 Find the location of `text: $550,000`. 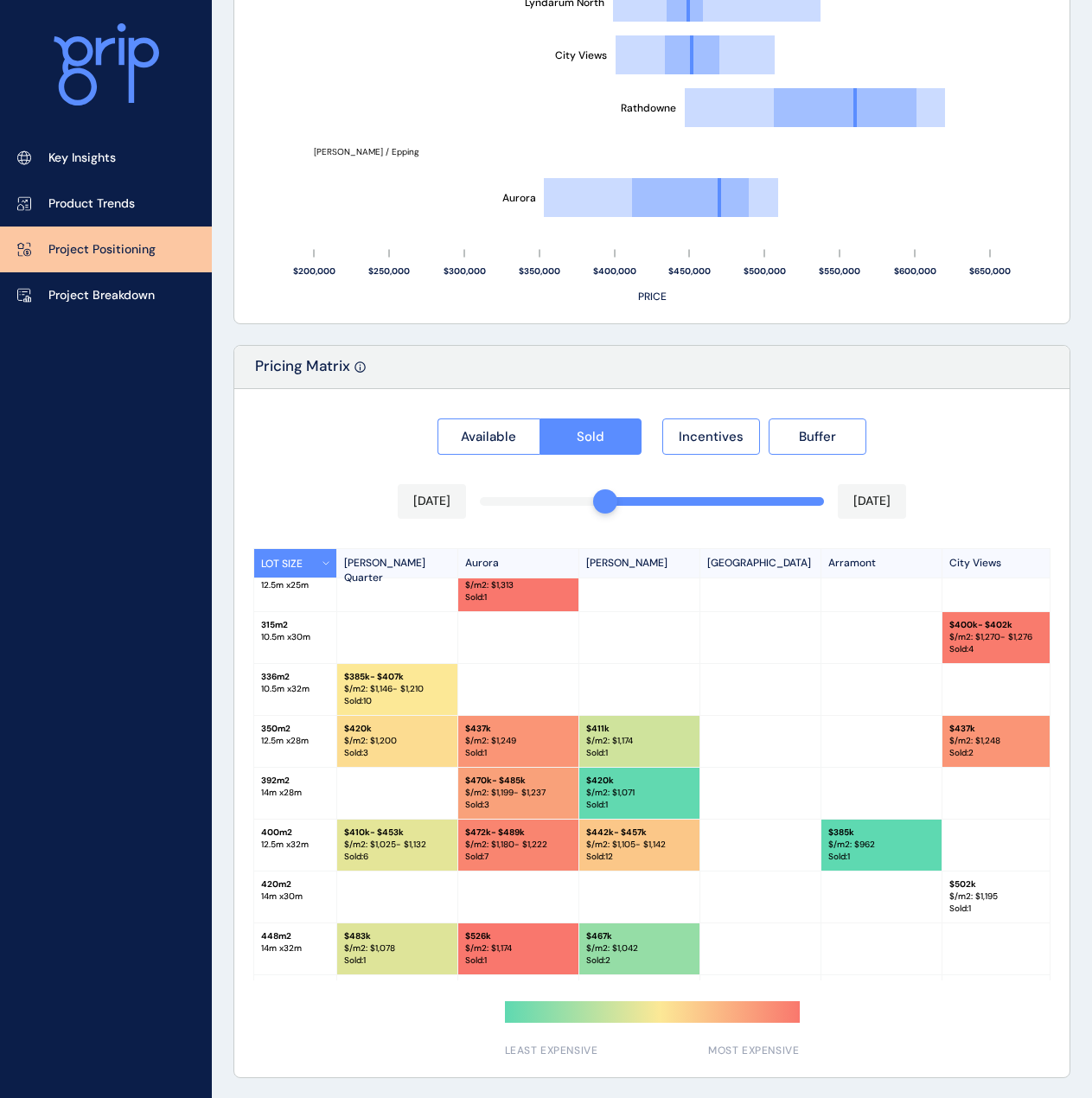

text: $550,000 is located at coordinates (840, 271).